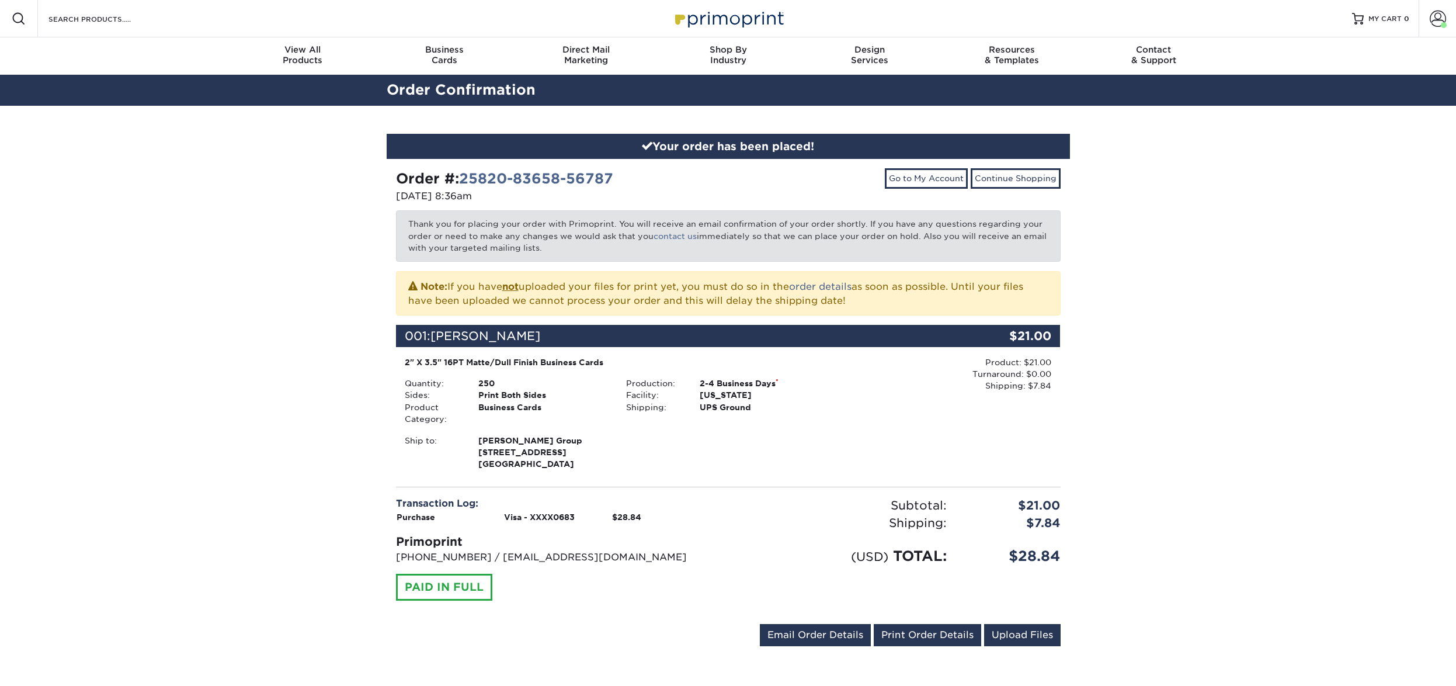 The height and width of the screenshot is (686, 1456). Describe the element at coordinates (673, 336) in the screenshot. I see `div: 001:` at that location.